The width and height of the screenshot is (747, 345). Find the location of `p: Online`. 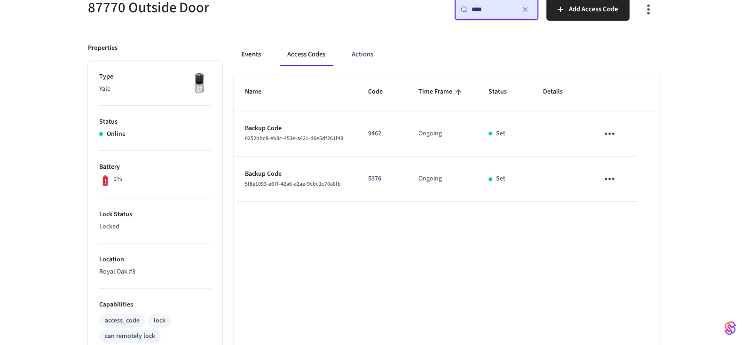

p: Online is located at coordinates (116, 134).